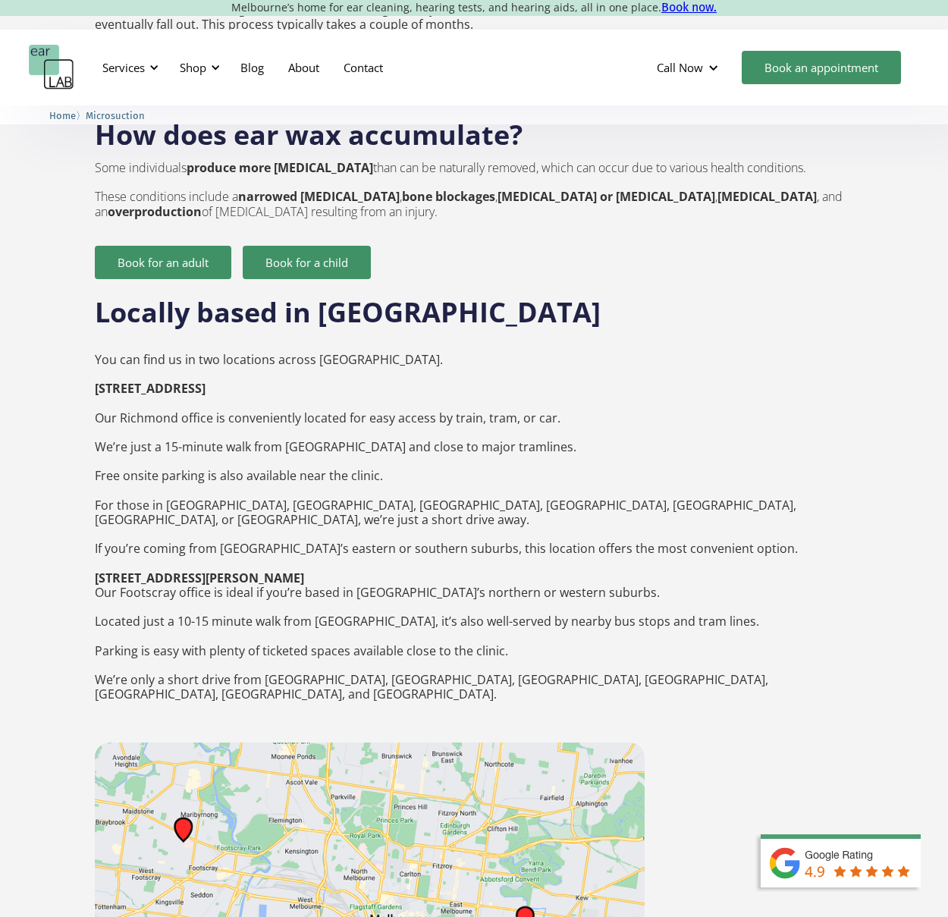 Image resolution: width=948 pixels, height=917 pixels. Describe the element at coordinates (155, 212) in the screenshot. I see `strong: overproduction` at that location.